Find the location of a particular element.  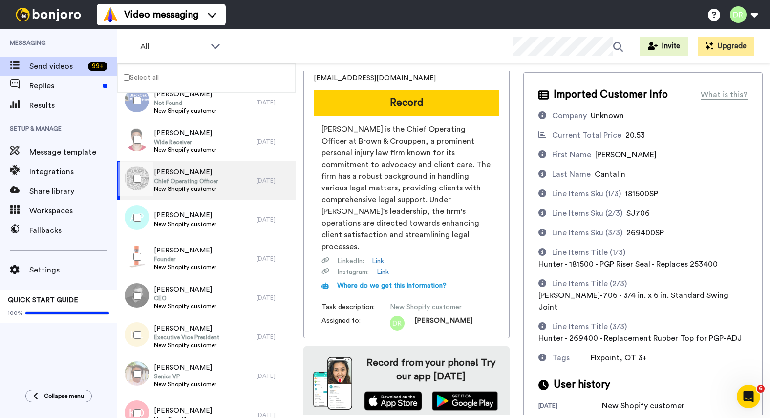

div: Tags is located at coordinates (561, 358).